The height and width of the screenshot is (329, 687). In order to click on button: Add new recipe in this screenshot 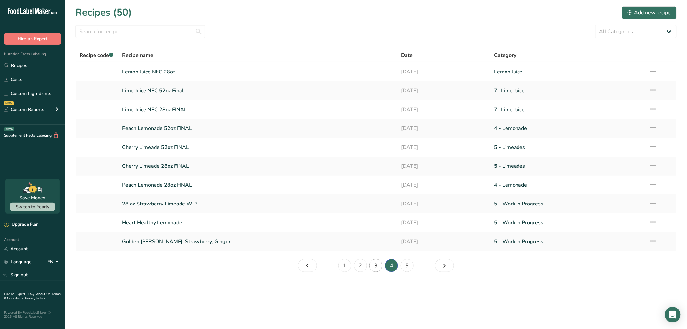, I will do `click(649, 13)`.